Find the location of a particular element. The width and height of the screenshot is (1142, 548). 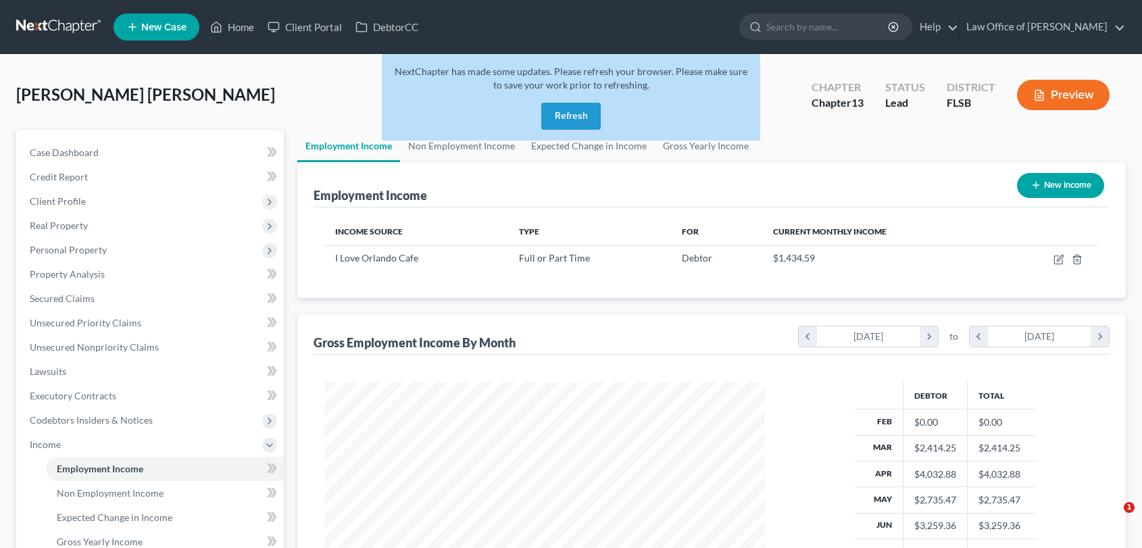

input: Search by name... is located at coordinates (828, 26).